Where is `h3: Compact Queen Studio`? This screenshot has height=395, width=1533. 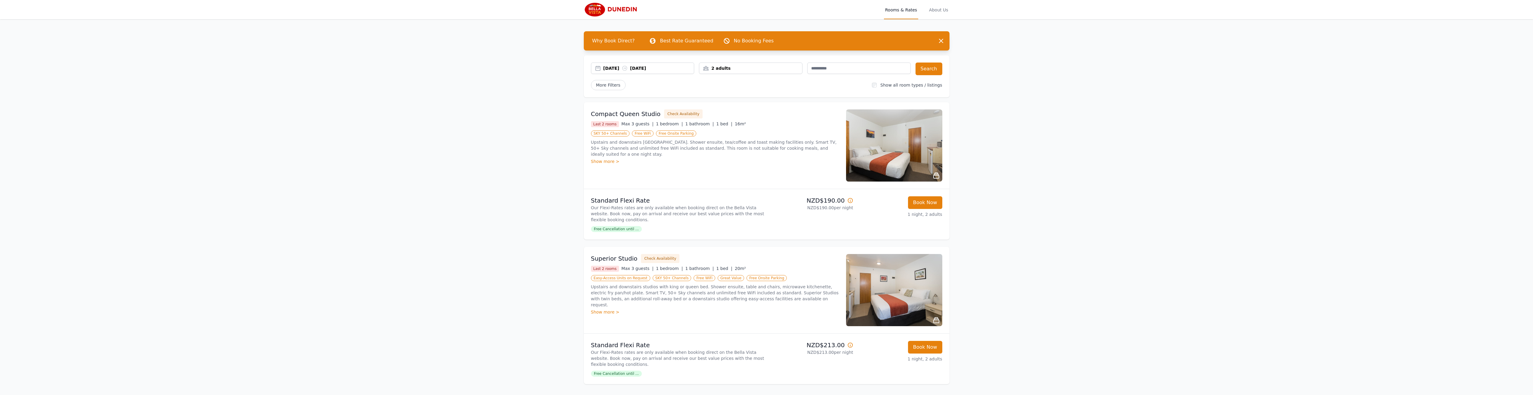 h3: Compact Queen Studio is located at coordinates (626, 114).